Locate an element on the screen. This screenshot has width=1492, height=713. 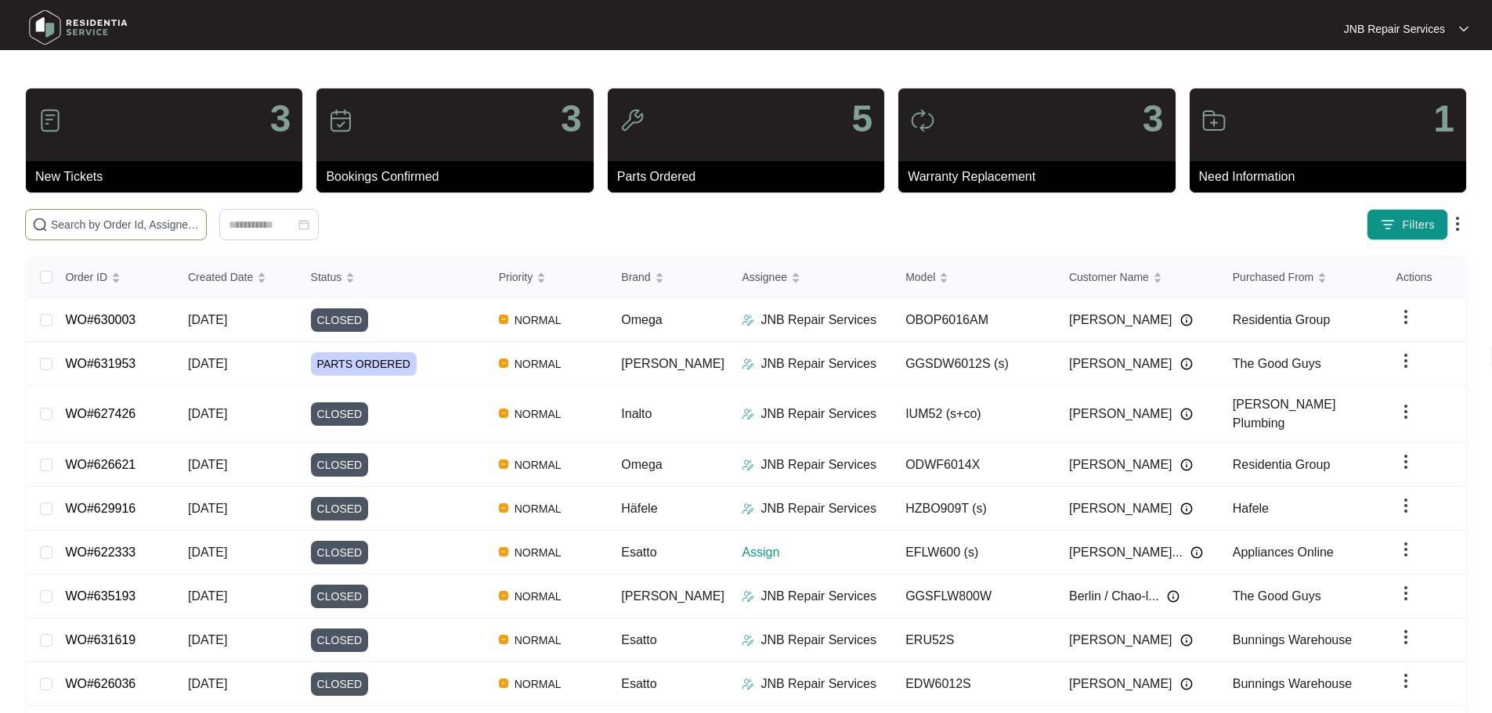
a: WO#626621 is located at coordinates (100, 464).